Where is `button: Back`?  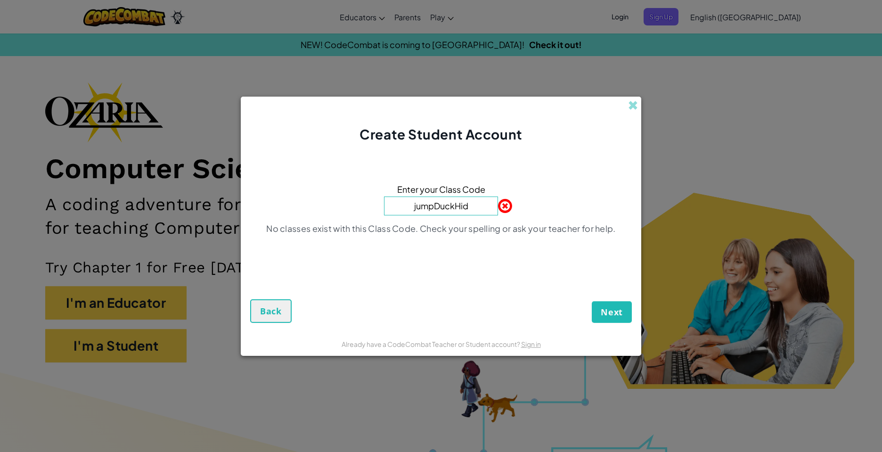
button: Back is located at coordinates (271, 311).